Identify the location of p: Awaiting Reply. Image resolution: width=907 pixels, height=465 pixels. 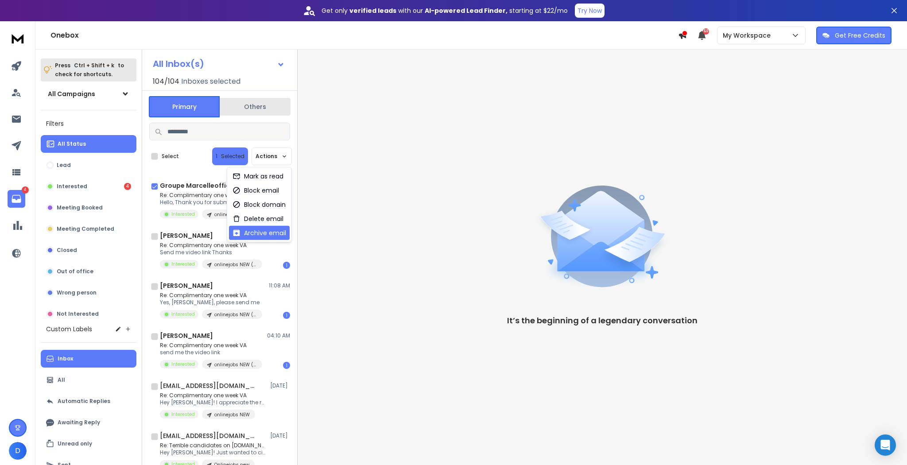
(79, 423).